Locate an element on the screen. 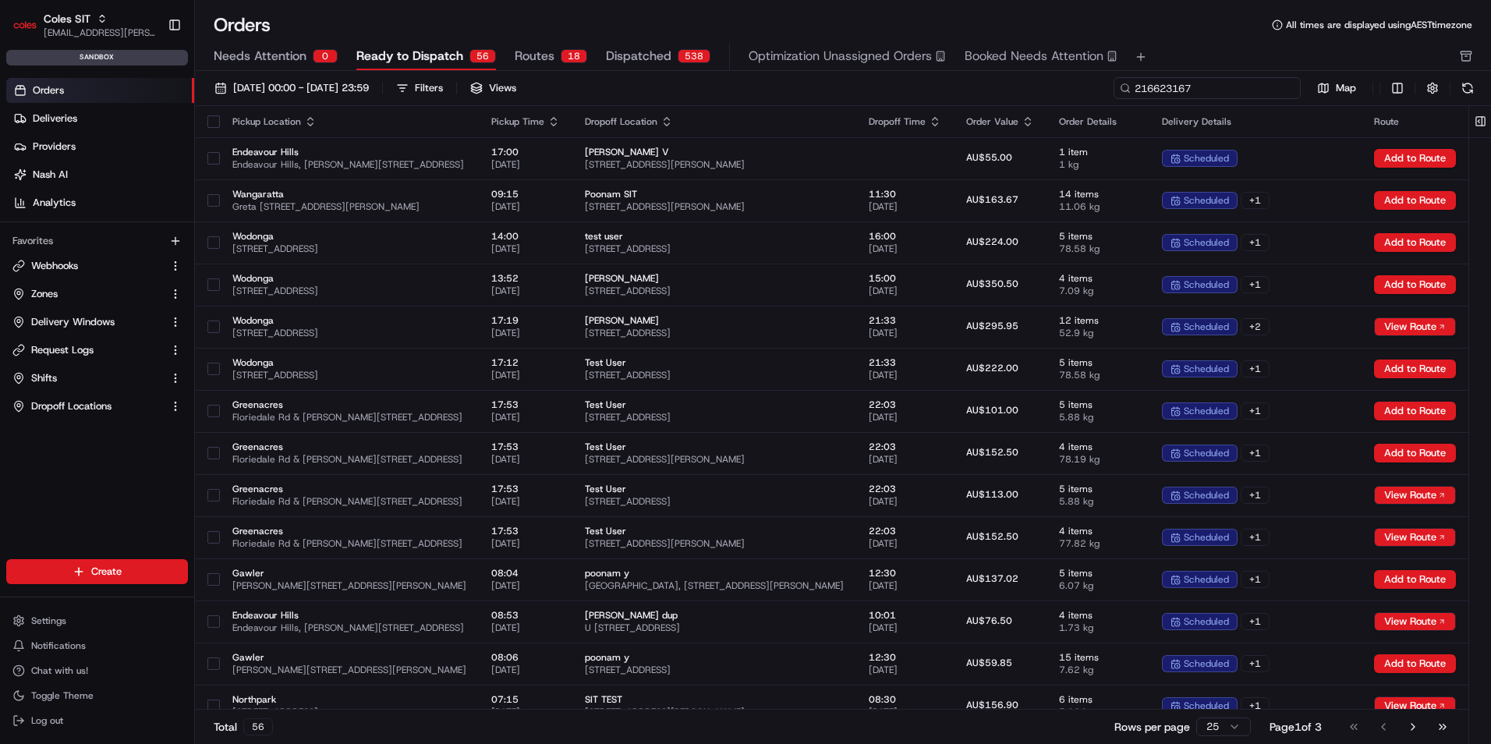 Image resolution: width=1491 pixels, height=744 pixels. p: Rows per page is located at coordinates (1152, 727).